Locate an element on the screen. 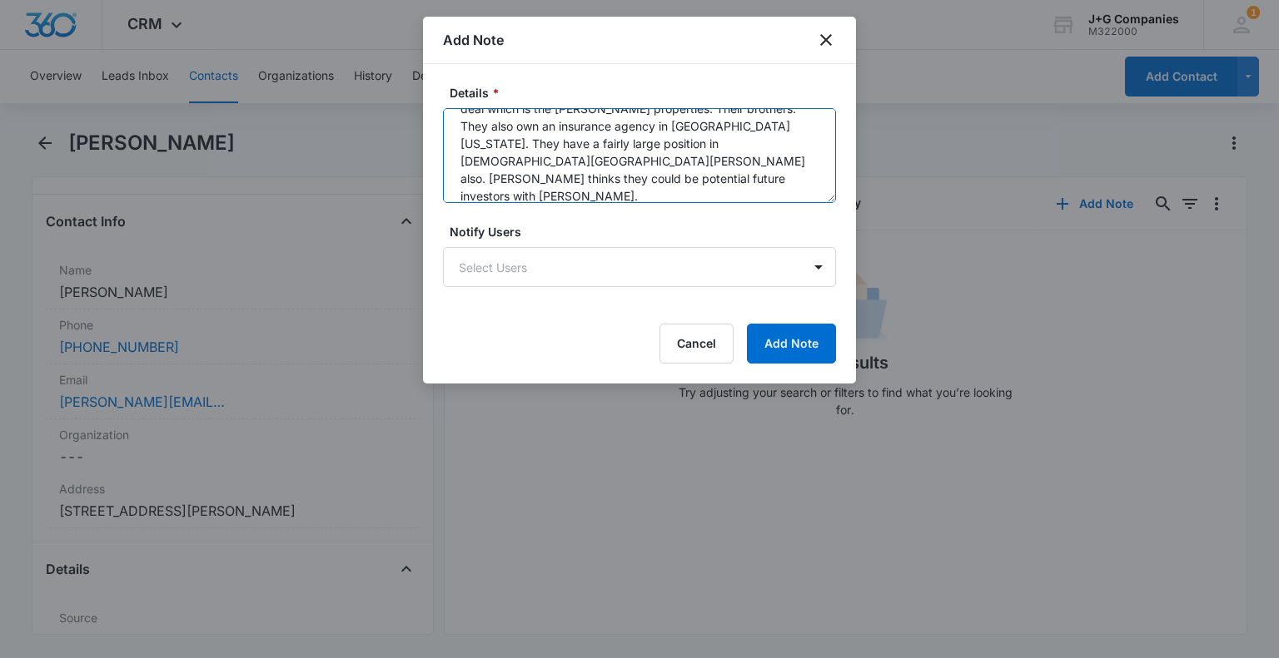  label: Details is located at coordinates (646, 92).